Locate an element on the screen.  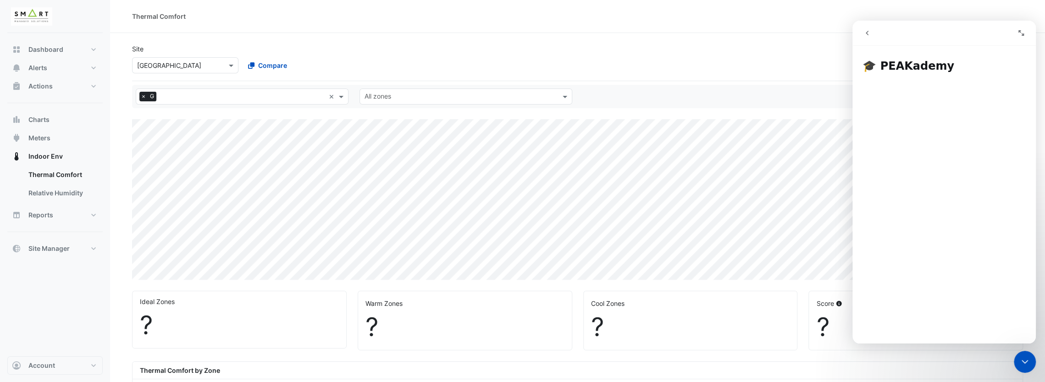
button: Account is located at coordinates (55, 365).